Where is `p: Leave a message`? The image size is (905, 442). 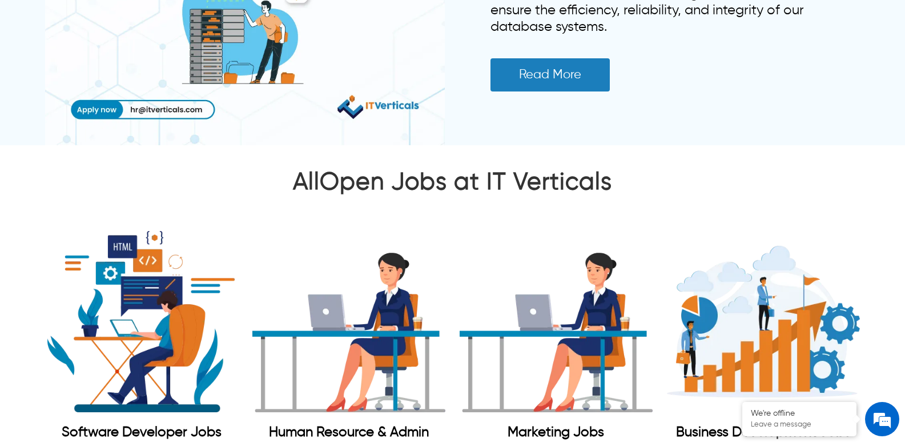 p: Leave a message is located at coordinates (800, 424).